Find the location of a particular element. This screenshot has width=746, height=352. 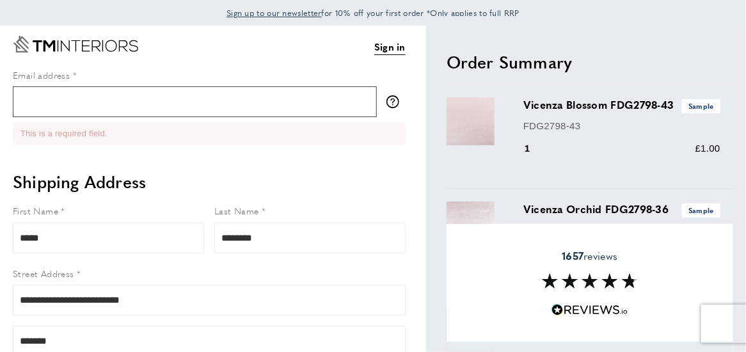

h2: Order Summary is located at coordinates (590, 62).